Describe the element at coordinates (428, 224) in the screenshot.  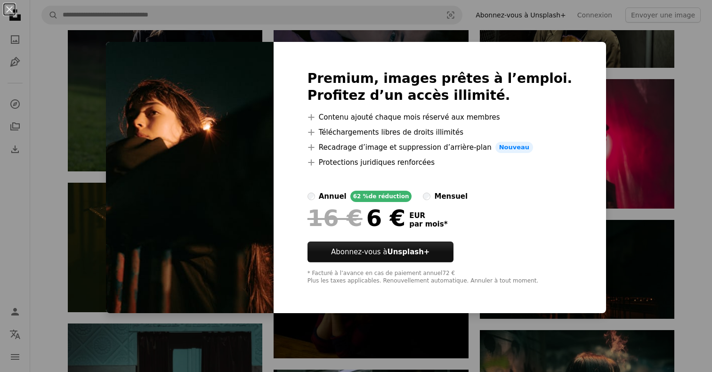
I see `span: par mois *` at that location.